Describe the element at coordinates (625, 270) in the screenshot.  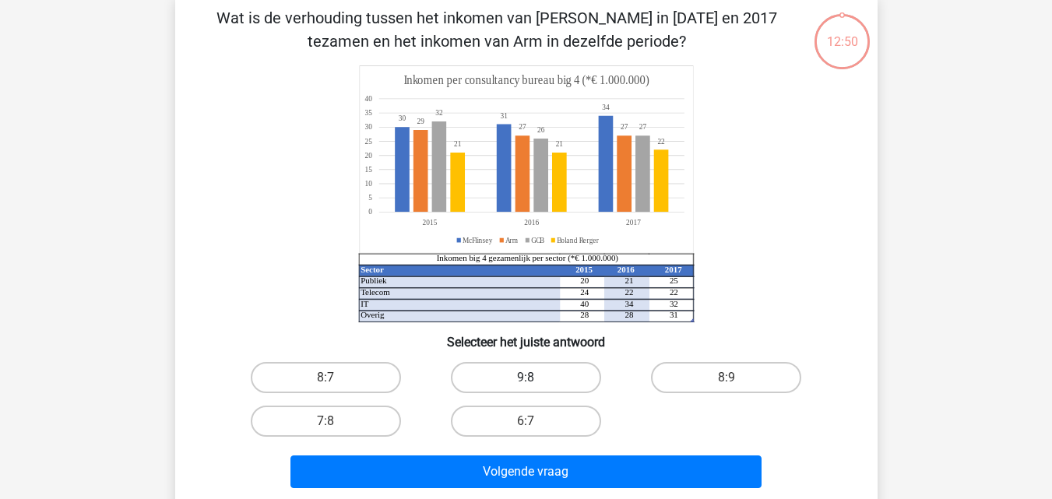
I see `tspan: 2016` at that location.